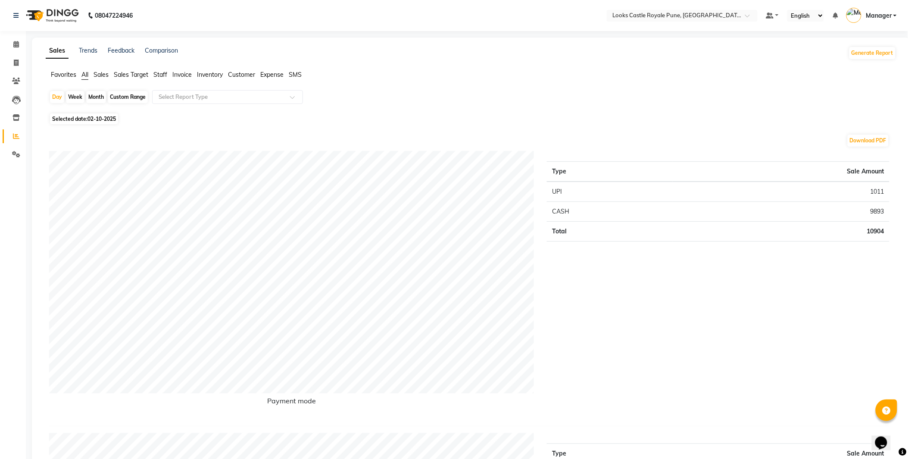 This screenshot has width=908, height=459. What do you see at coordinates (57, 51) in the screenshot?
I see `a: Sales` at bounding box center [57, 51].